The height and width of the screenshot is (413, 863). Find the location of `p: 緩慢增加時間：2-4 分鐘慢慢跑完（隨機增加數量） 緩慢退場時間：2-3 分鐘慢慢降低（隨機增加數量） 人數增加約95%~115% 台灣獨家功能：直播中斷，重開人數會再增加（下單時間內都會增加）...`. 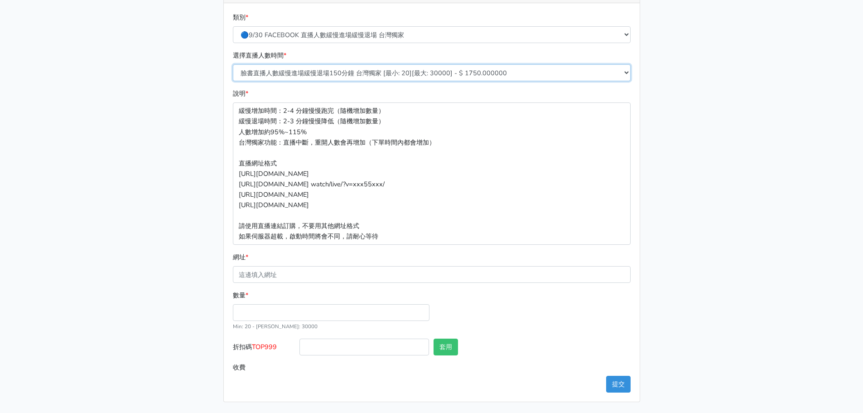

p: 緩慢增加時間：2-4 分鐘慢慢跑完（隨機增加數量） 緩慢退場時間：2-3 分鐘慢慢降低（隨機增加數量） 人數增加約95%~115% 台灣獨家功能：直播中斷，重開人數會再增加（下單時間內都會增加）... is located at coordinates (432, 173).